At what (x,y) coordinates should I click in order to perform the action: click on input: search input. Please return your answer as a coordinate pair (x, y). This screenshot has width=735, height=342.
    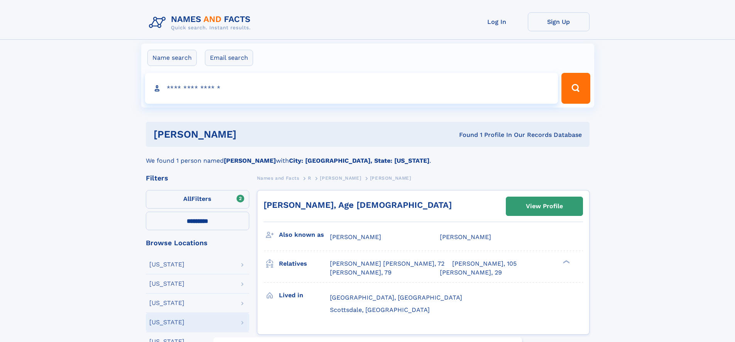
    Looking at the image, I should click on (352, 88).